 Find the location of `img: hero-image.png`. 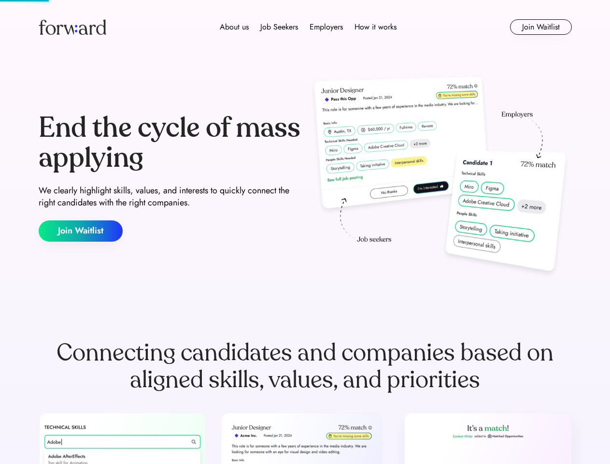

img: hero-image.png is located at coordinates (441, 177).